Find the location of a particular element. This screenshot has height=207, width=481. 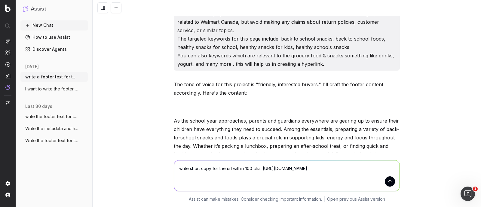

p: As the school year approaches, parents and guardians everywhere are gearing up to ensure their ch... is located at coordinates (287, 138).